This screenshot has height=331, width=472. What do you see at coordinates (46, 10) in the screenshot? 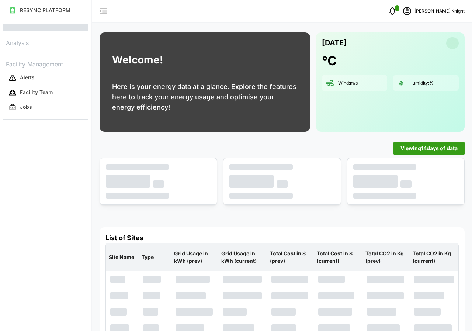
I see `a: RESYNC PLATFORM` at bounding box center [46, 10].